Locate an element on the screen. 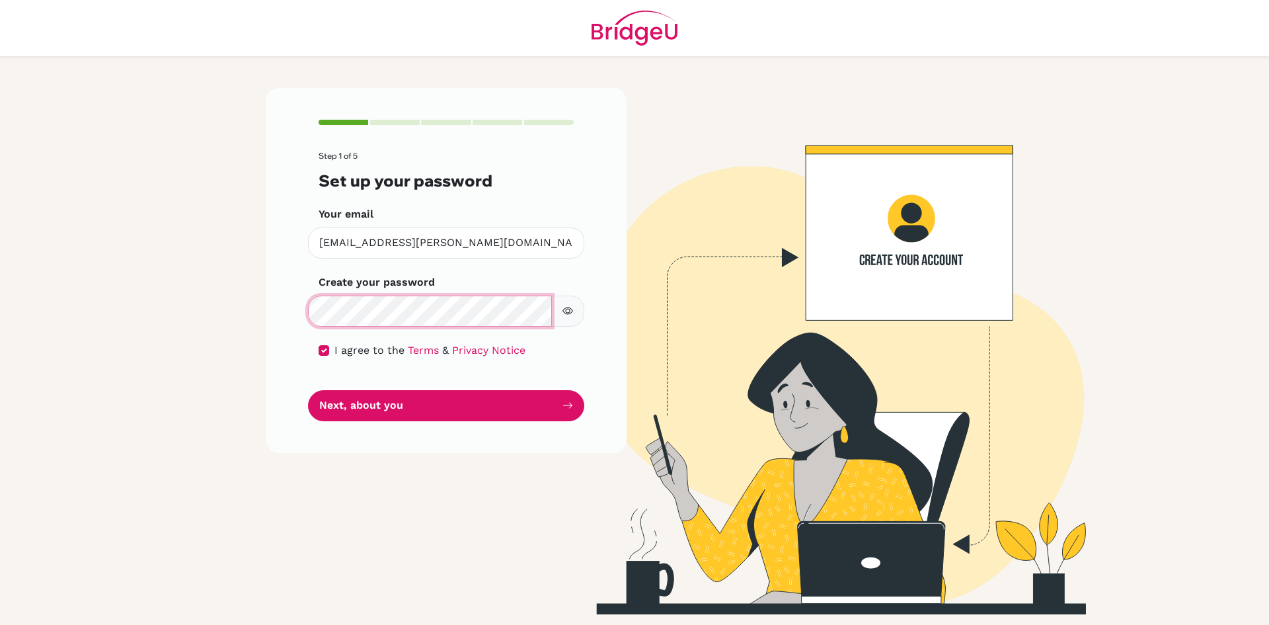 The image size is (1269, 625). label: Your email is located at coordinates (346, 214).